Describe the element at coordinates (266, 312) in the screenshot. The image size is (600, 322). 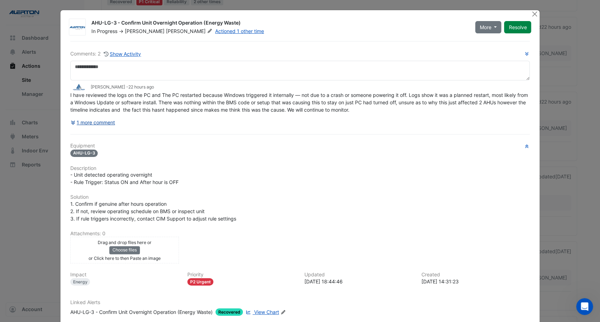
I see `span: View Chart` at that location.